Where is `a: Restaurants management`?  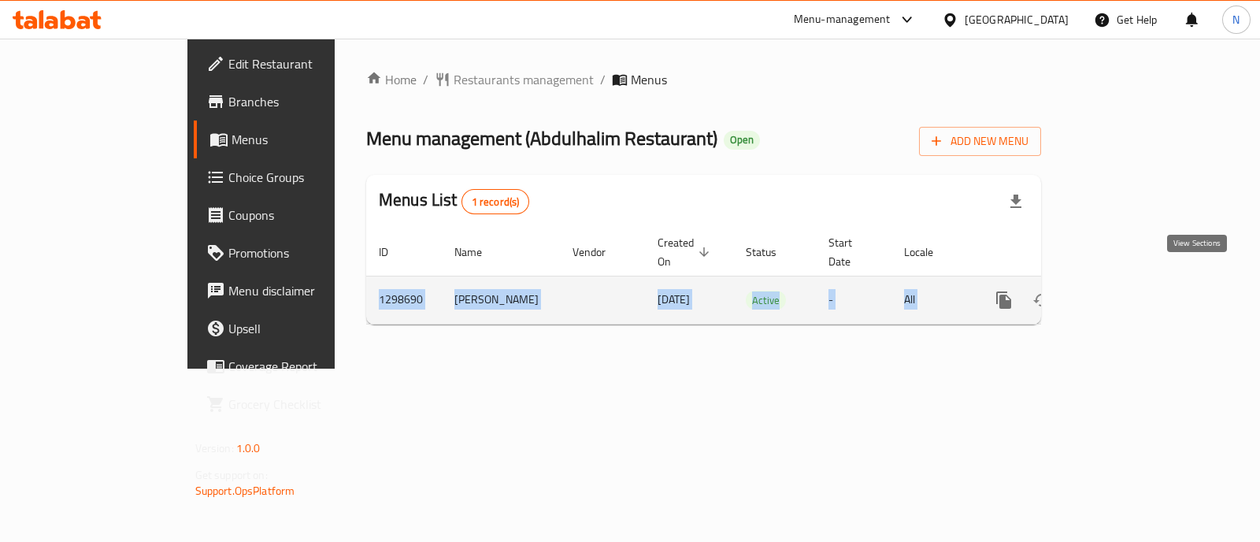
a: Restaurants management is located at coordinates (514, 80).